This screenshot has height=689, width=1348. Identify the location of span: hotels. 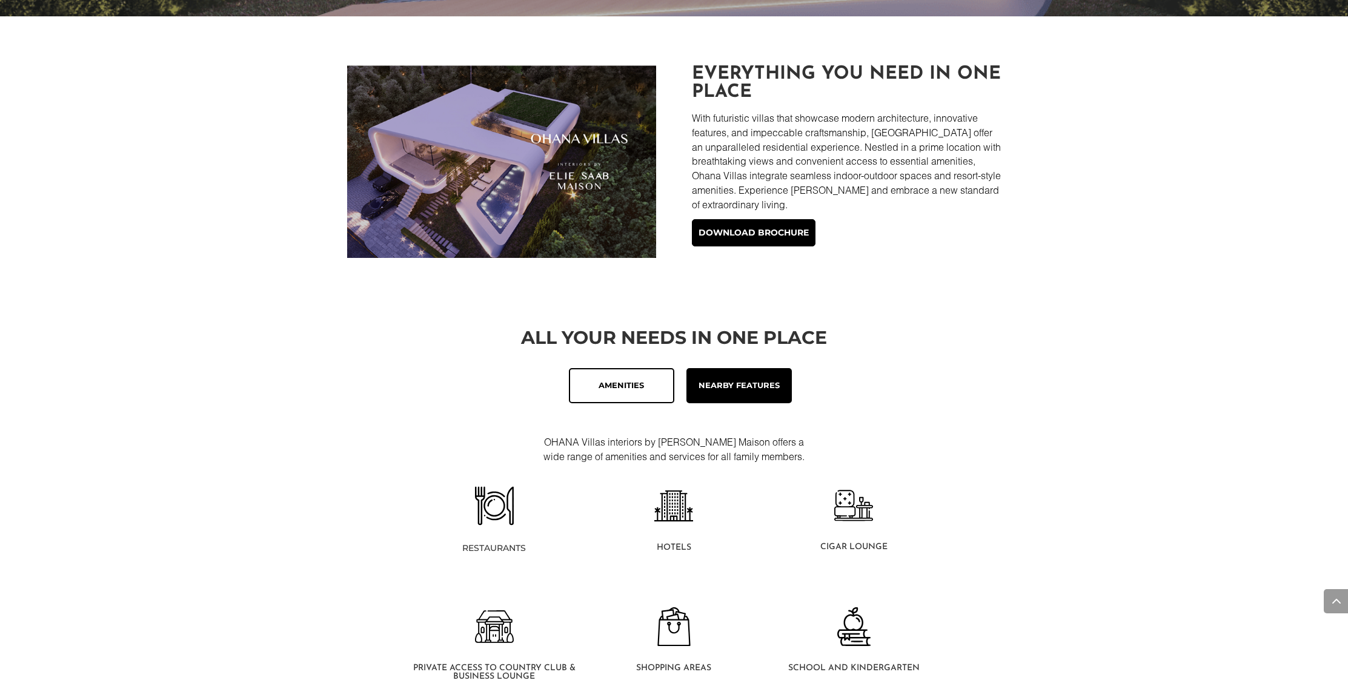
(674, 548).